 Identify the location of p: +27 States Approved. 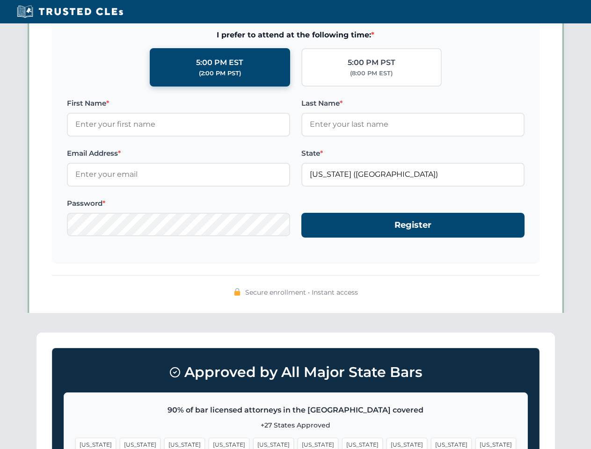
(296, 425).